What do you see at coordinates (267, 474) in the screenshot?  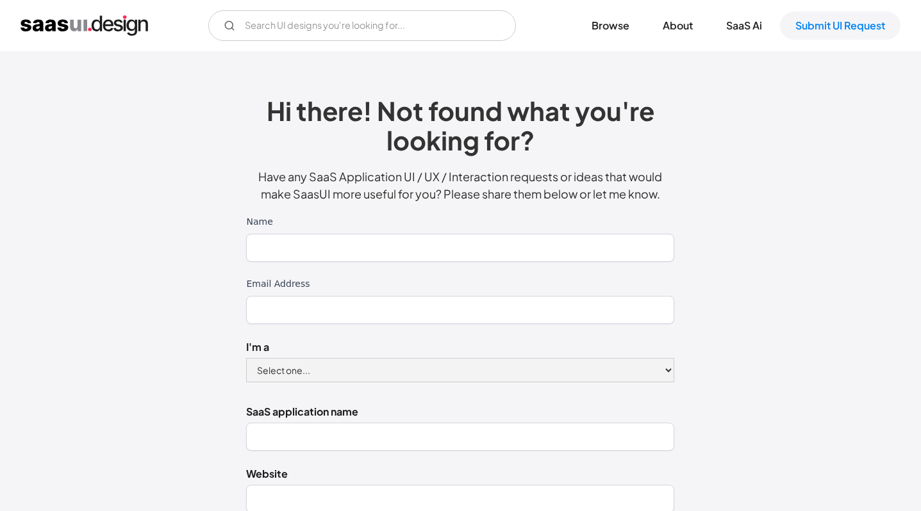 I see `strong: Website` at bounding box center [267, 474].